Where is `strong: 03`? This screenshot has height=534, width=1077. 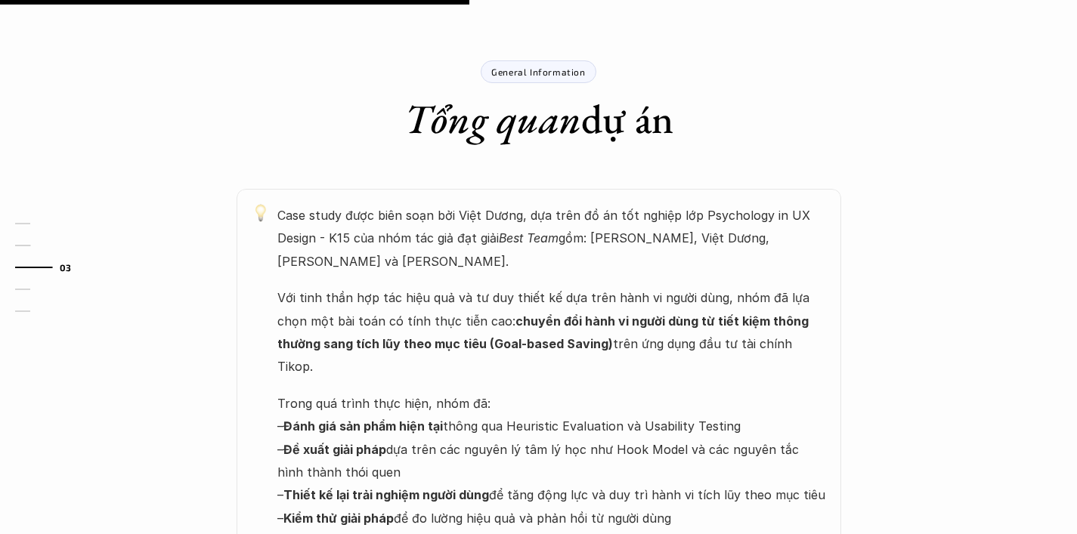 strong: 03 is located at coordinates (65, 267).